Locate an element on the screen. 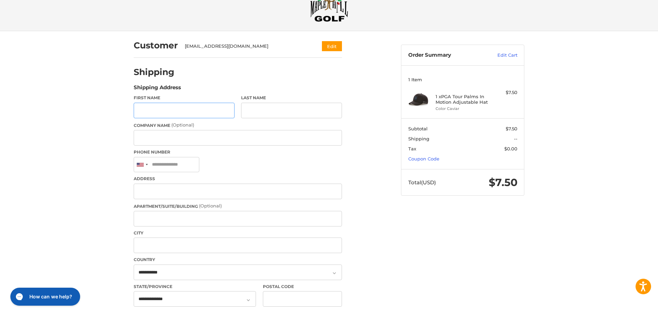 The image size is (658, 315). label: Company Name is located at coordinates (238, 125).